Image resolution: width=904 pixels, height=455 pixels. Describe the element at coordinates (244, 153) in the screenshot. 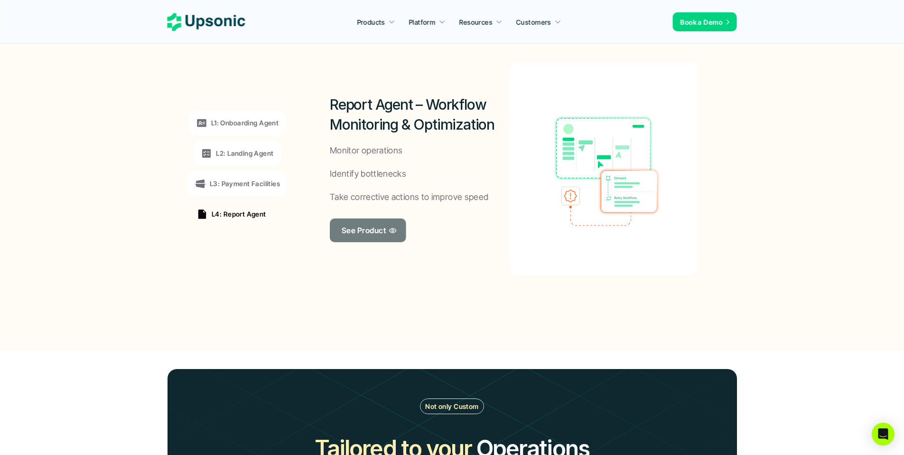

I see `p: L2: Landing Agent` at that location.